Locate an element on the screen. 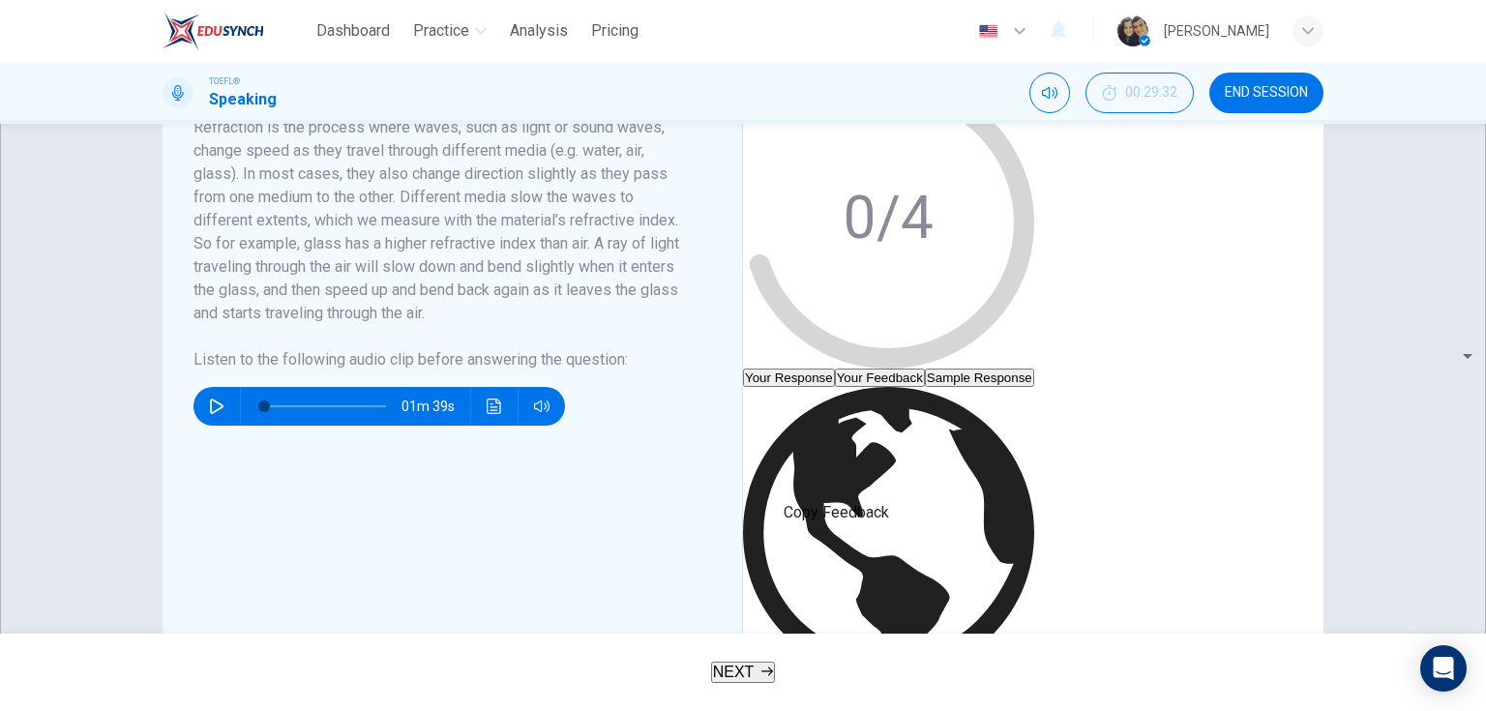  h6: Listen to the following audio clip before answering the question : is located at coordinates (440, 360).